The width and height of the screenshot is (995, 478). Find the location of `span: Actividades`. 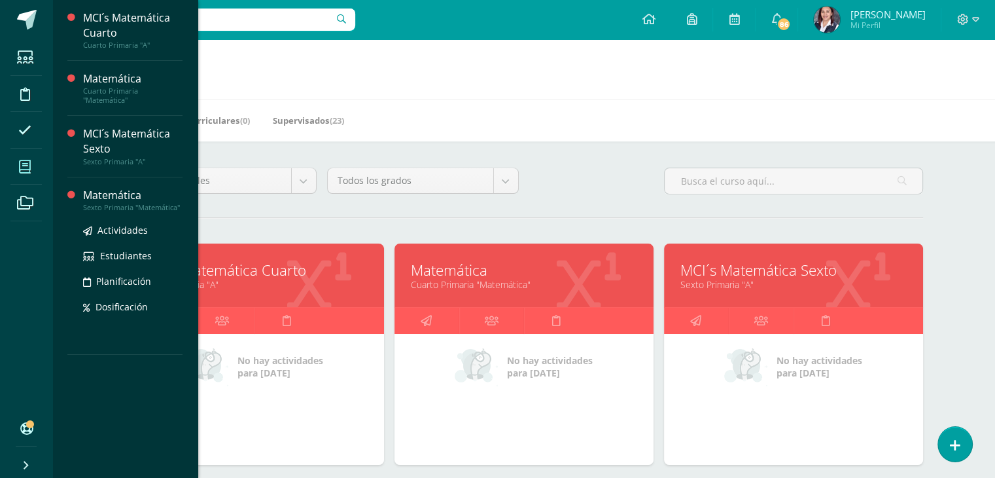

span: Actividades is located at coordinates (122, 230).